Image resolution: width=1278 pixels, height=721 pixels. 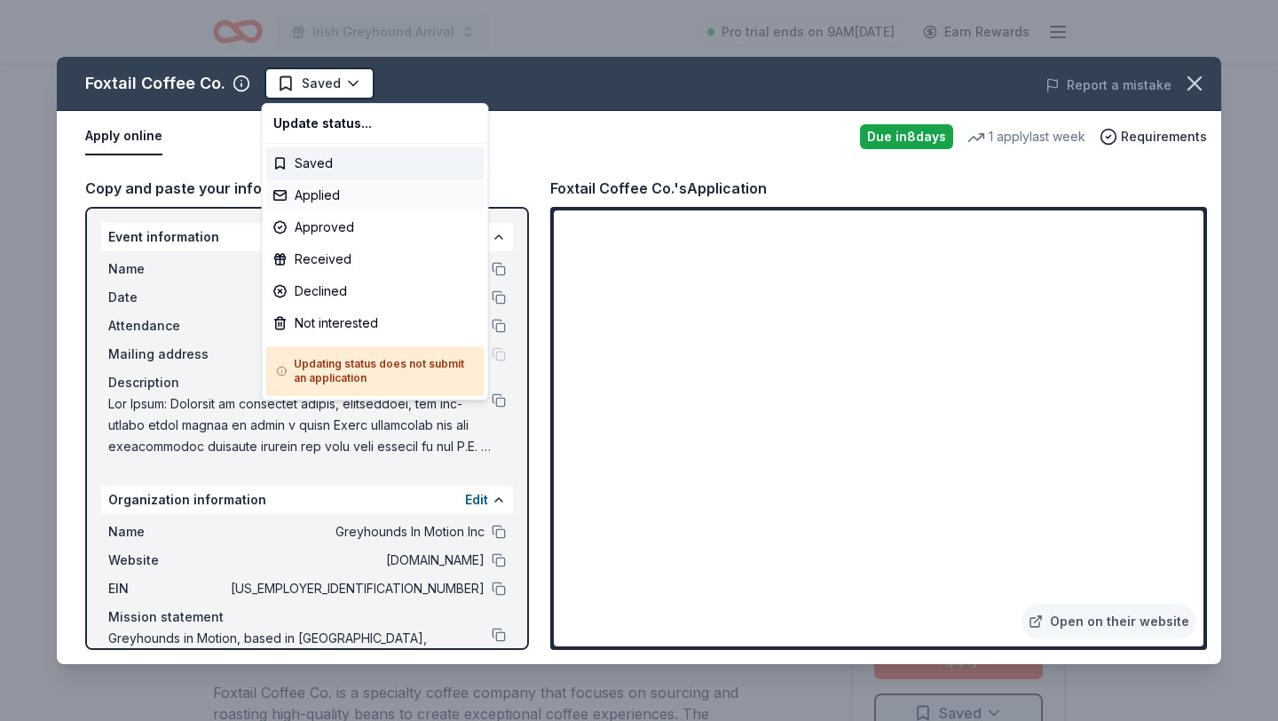 I want to click on div: Declined, so click(x=376, y=291).